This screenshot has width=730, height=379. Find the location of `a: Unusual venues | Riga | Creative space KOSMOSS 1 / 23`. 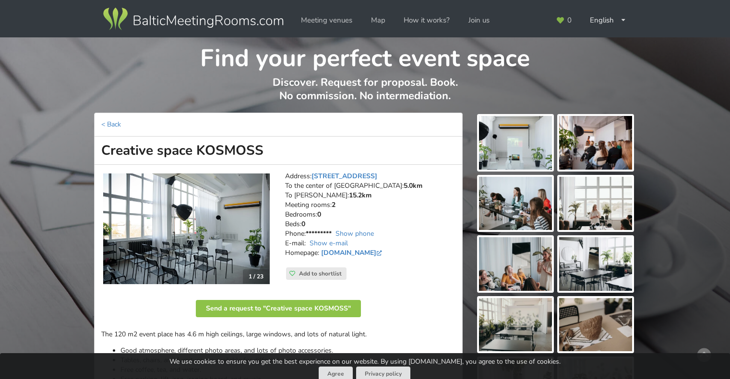

a: Unusual venues | Riga | Creative space KOSMOSS 1 / 23 is located at coordinates (186, 229).